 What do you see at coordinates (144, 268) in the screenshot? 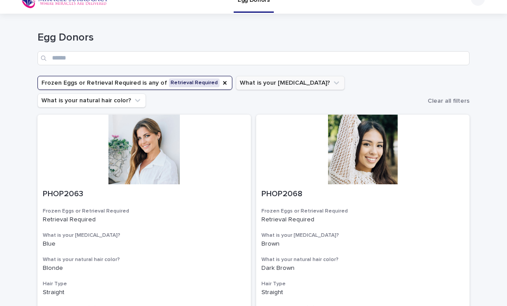
I see `p: Blonde` at bounding box center [144, 268].